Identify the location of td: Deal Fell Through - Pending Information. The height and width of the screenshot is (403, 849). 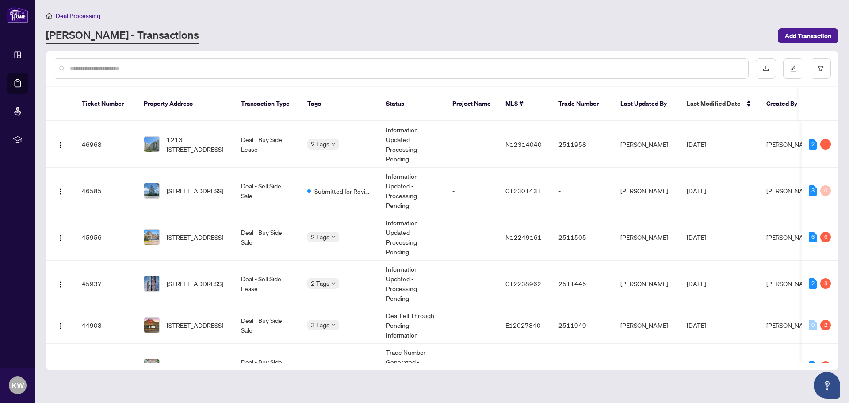
(412, 325).